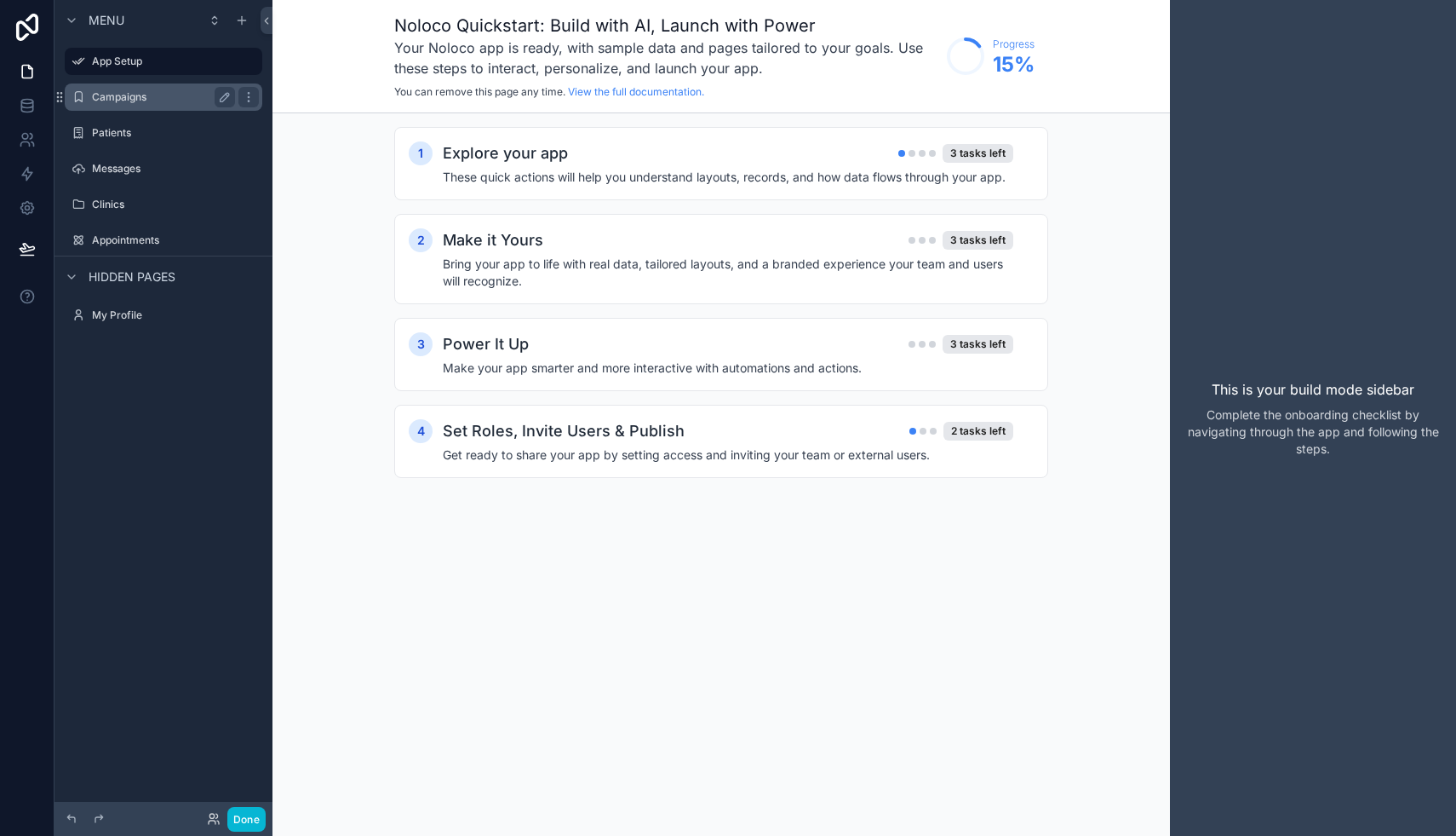 The image size is (1456, 836). Describe the element at coordinates (175, 315) in the screenshot. I see `label: My Profile` at that location.